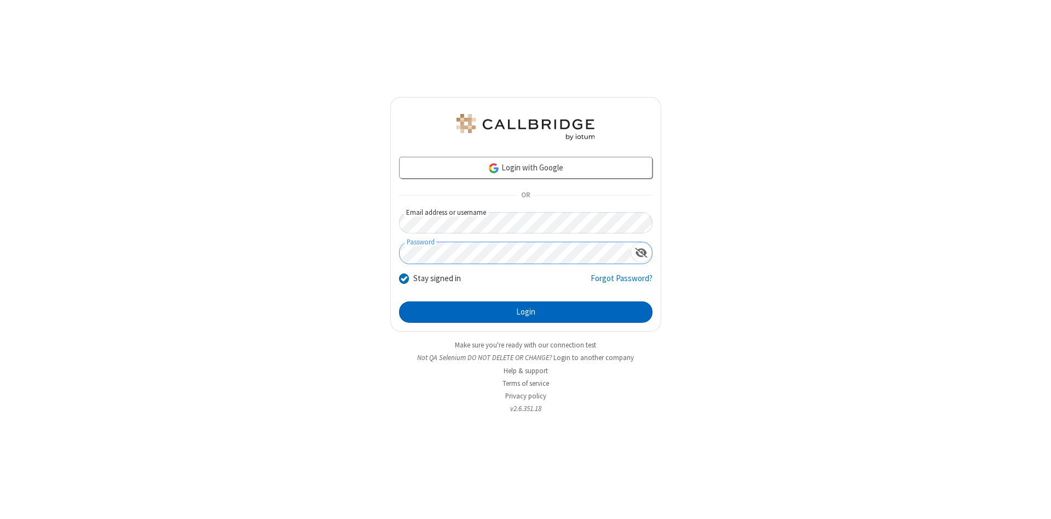 The width and height of the screenshot is (1051, 519). Describe the element at coordinates (526, 312) in the screenshot. I see `button: Login` at that location.